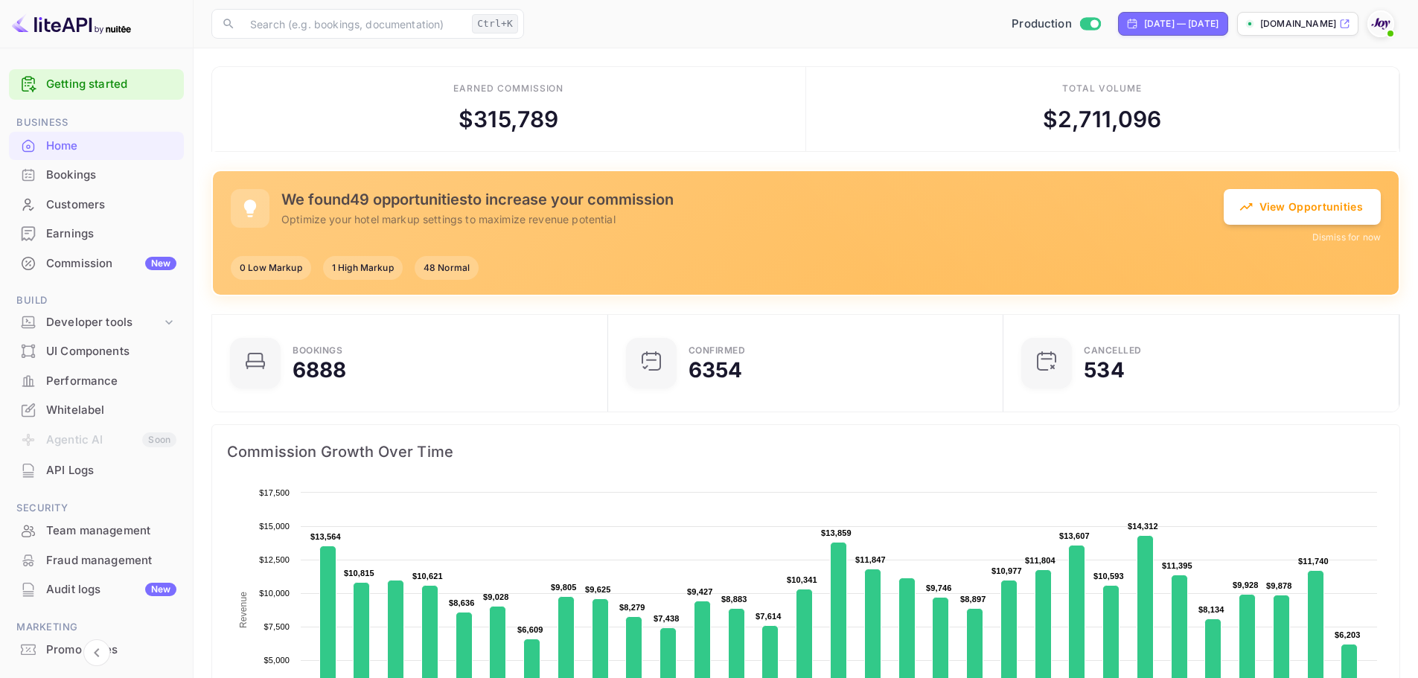 The image size is (1418, 678). I want to click on text: $10,977, so click(1007, 571).